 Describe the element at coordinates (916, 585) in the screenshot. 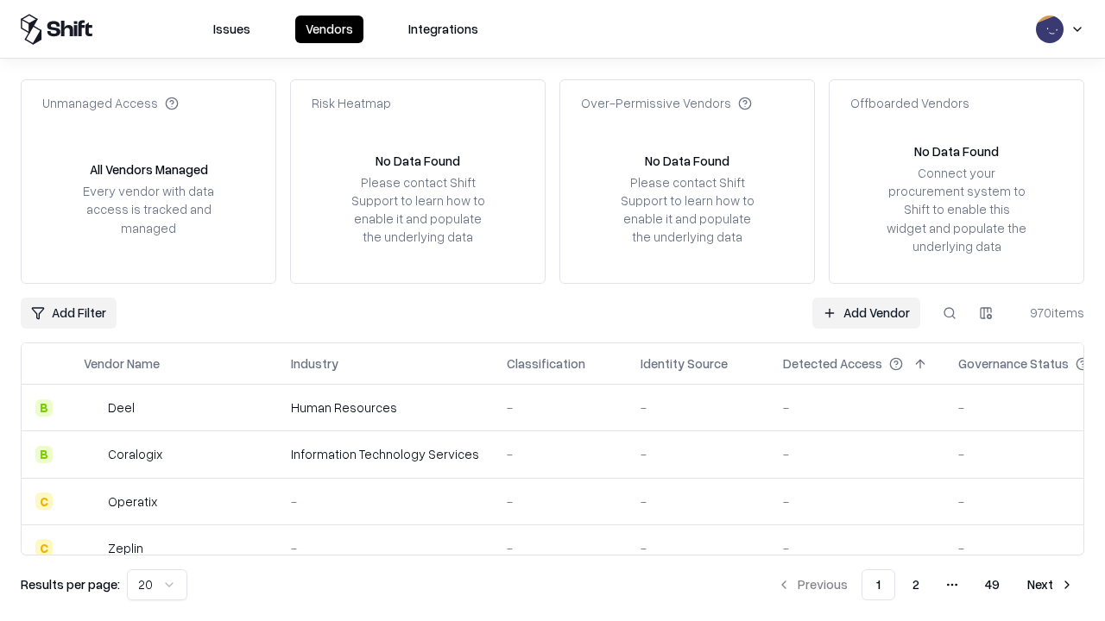

I see `button: 2` at that location.